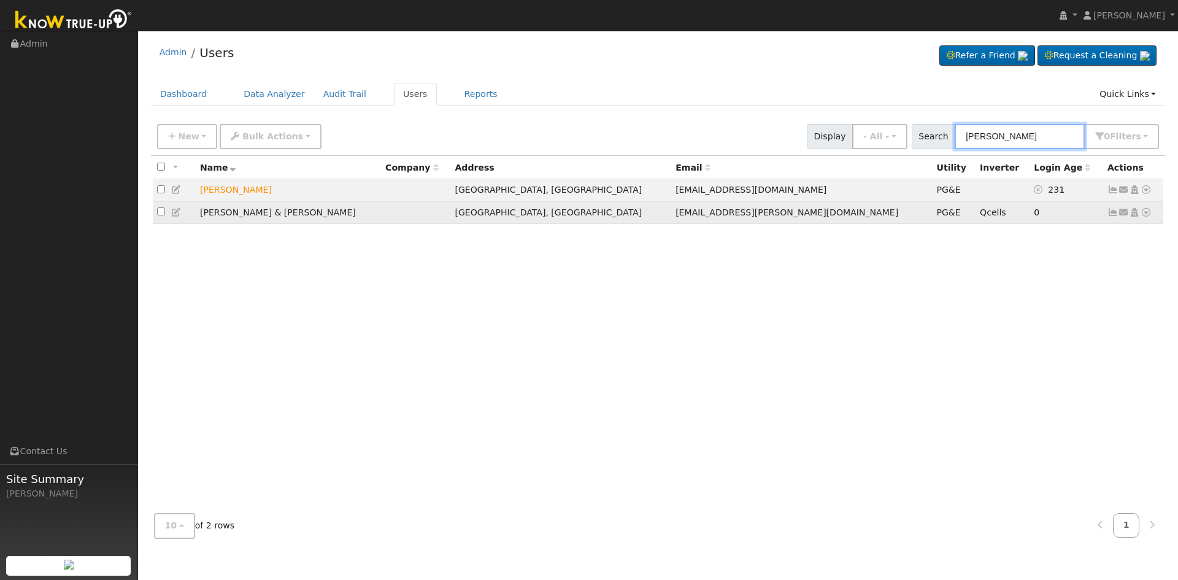 The width and height of the screenshot is (1178, 580). I want to click on input: Search, so click(1019, 136).